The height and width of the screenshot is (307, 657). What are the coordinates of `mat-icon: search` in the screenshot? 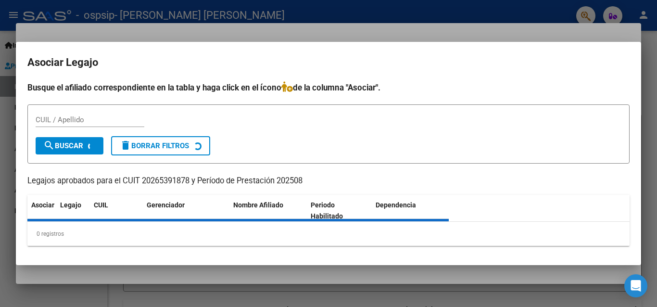 It's located at (49, 145).